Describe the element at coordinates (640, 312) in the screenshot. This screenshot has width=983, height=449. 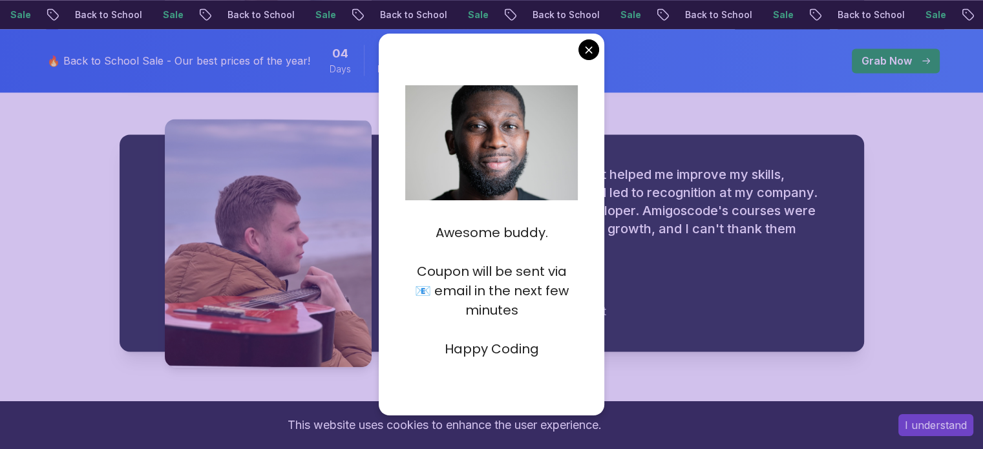
I see `div: Software Developer @ Result` at that location.